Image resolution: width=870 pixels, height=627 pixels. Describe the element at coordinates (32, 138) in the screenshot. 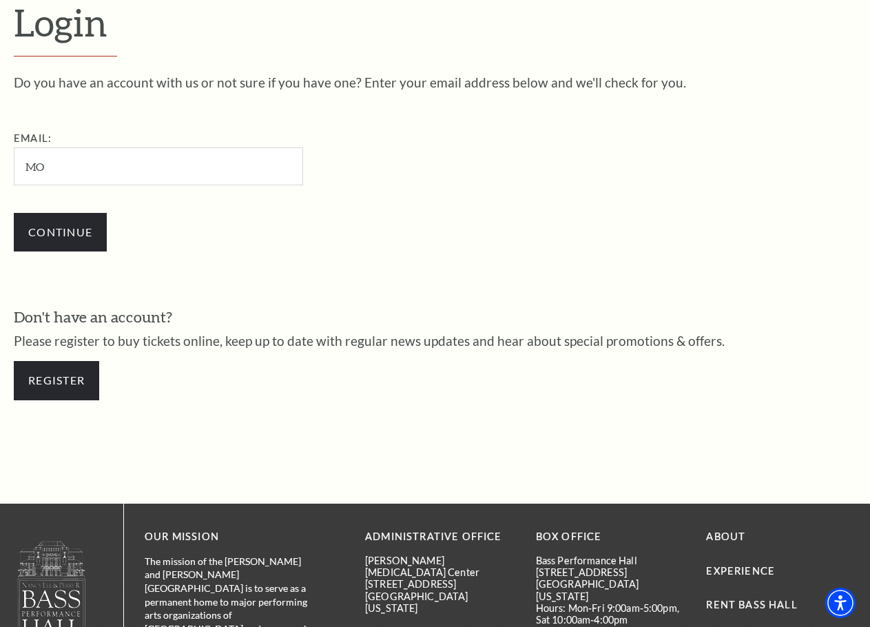

I see `label: Email:` at that location.